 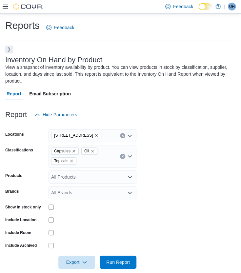 What do you see at coordinates (16, 115) in the screenshot?
I see `h3: Report` at bounding box center [16, 115].